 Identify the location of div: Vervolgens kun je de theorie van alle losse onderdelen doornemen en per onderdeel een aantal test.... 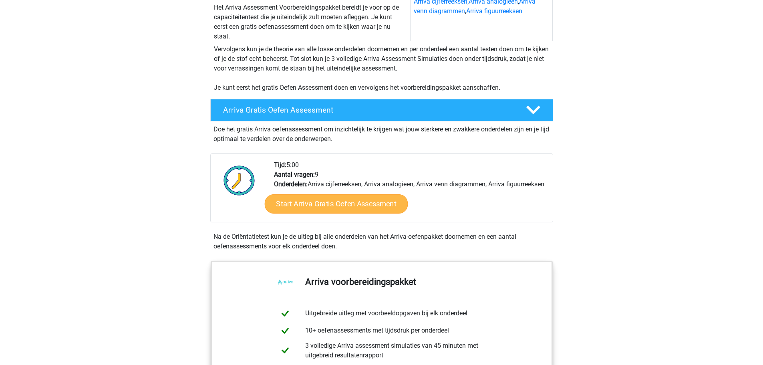
(382, 68).